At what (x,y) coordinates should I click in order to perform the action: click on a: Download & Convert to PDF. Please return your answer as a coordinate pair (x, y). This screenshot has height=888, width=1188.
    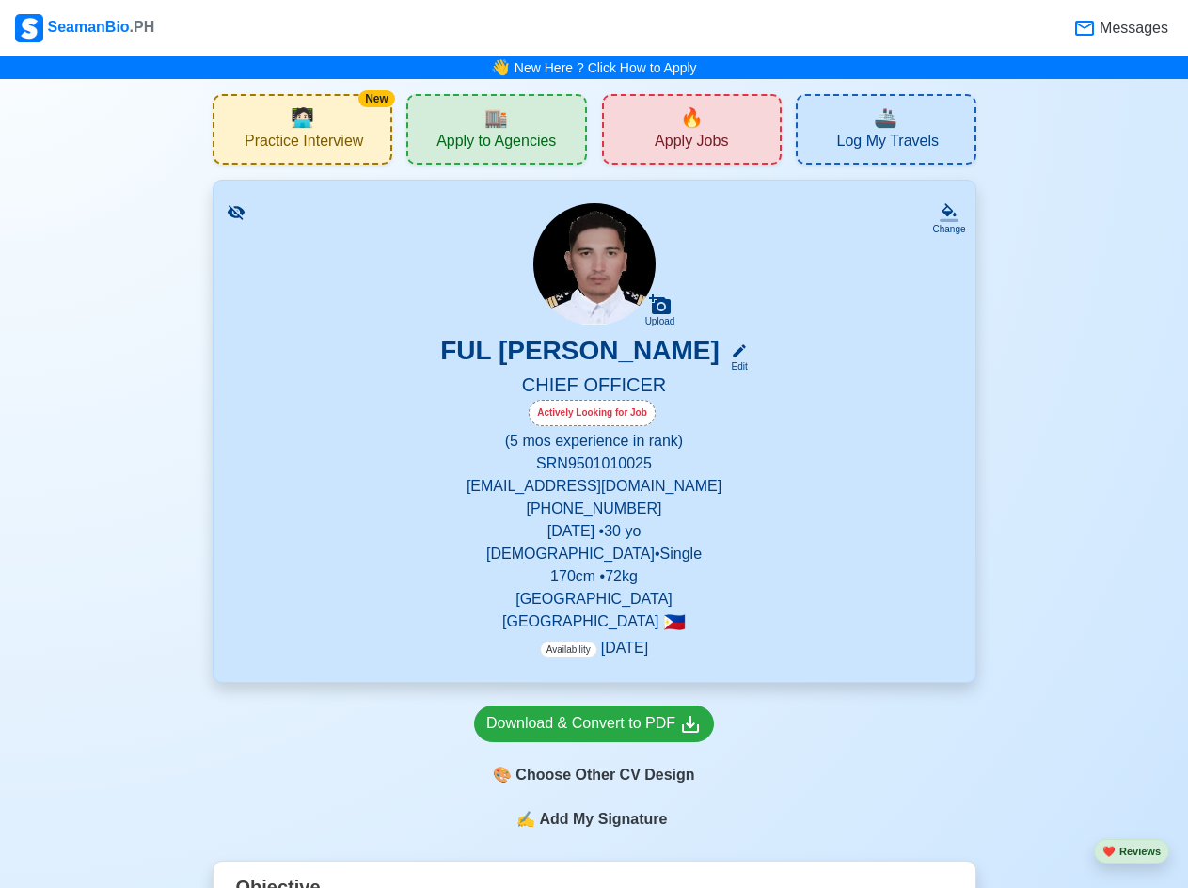
    Looking at the image, I should click on (594, 723).